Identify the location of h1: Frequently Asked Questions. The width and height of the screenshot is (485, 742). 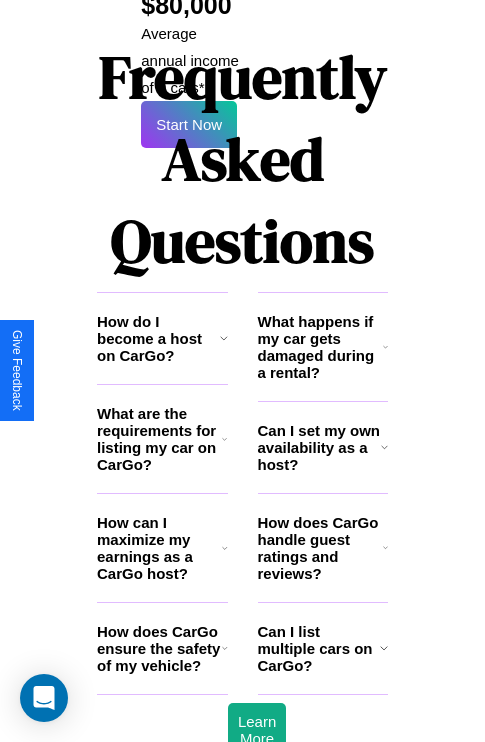
(242, 159).